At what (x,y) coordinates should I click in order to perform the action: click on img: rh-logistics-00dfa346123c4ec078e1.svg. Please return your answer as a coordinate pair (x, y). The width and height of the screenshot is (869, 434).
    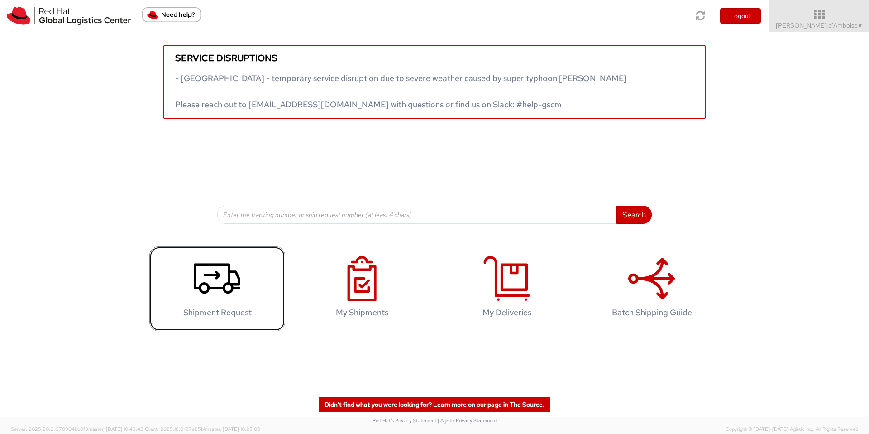
    Looking at the image, I should click on (69, 16).